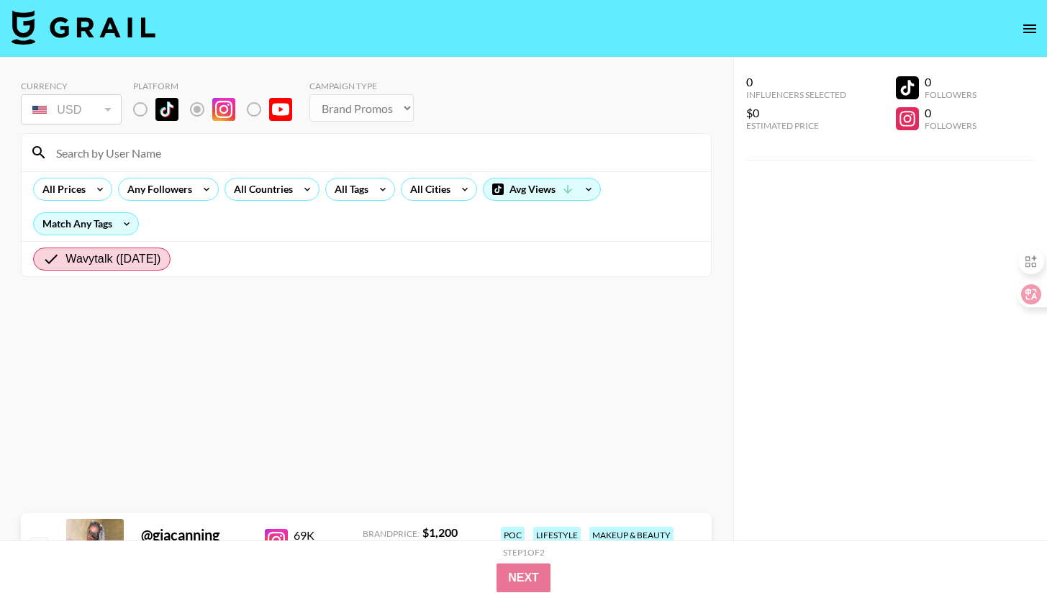 The width and height of the screenshot is (1047, 598). Describe the element at coordinates (260, 189) in the screenshot. I see `div: All Countries` at that location.